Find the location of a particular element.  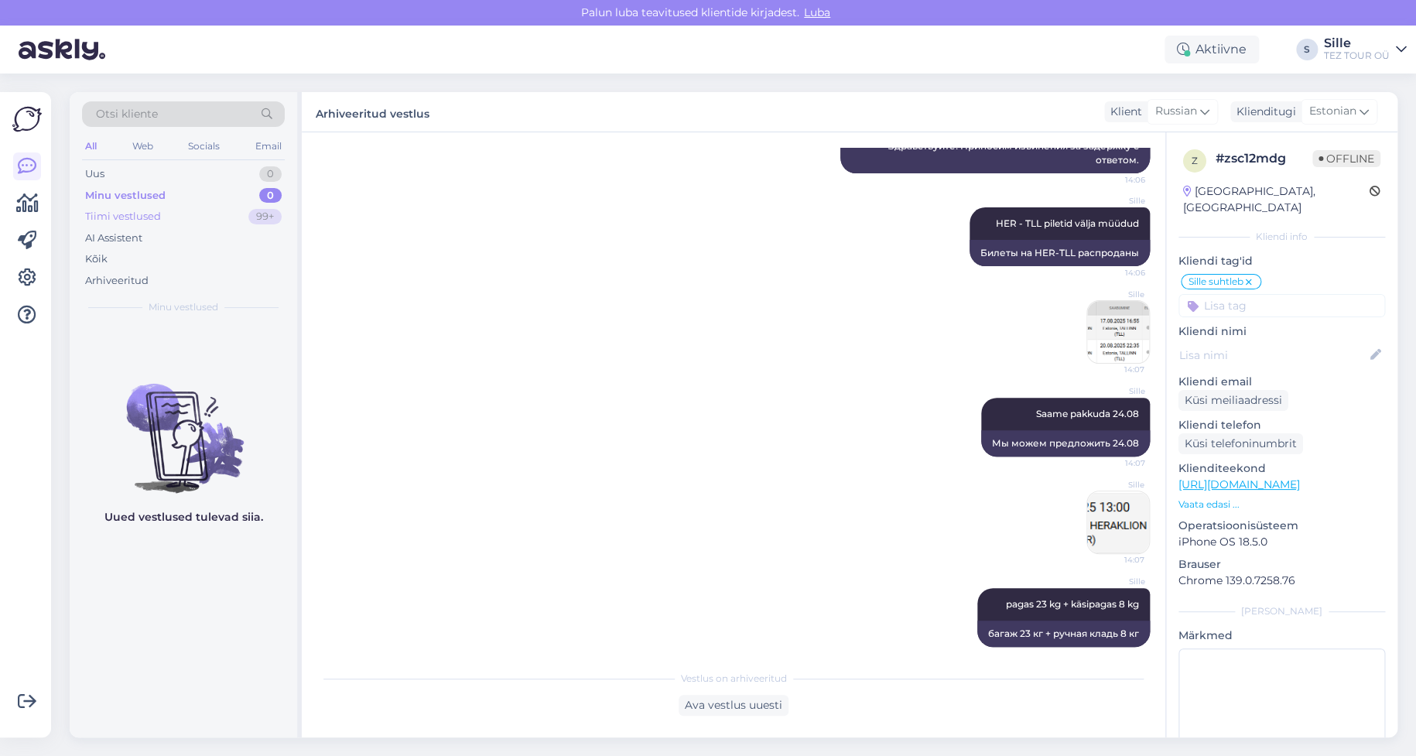

div: багаж 23 кг + ручная кладь 8 кг is located at coordinates (1063, 634).